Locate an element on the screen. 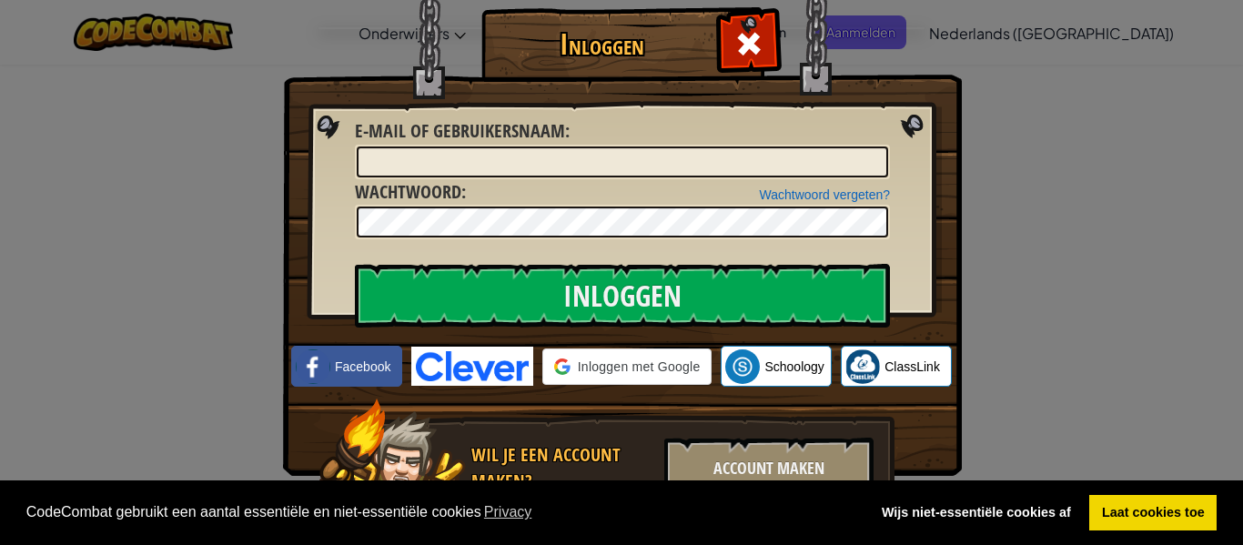  img: classlink-logo-small.png is located at coordinates (863, 367).